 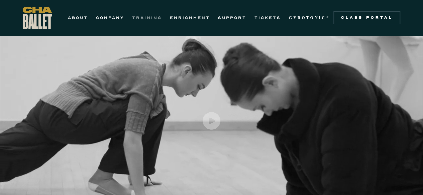 I want to click on div: Class Portal, so click(x=366, y=18).